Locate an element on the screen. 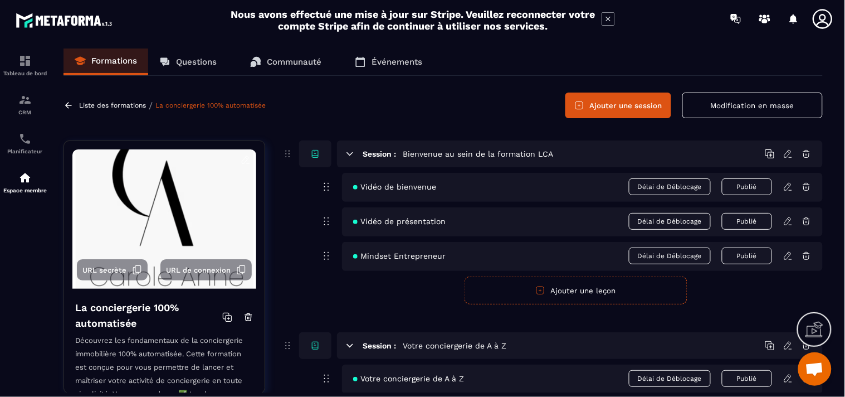 This screenshot has height=397, width=845. button: URL secrète is located at coordinates (112, 270).